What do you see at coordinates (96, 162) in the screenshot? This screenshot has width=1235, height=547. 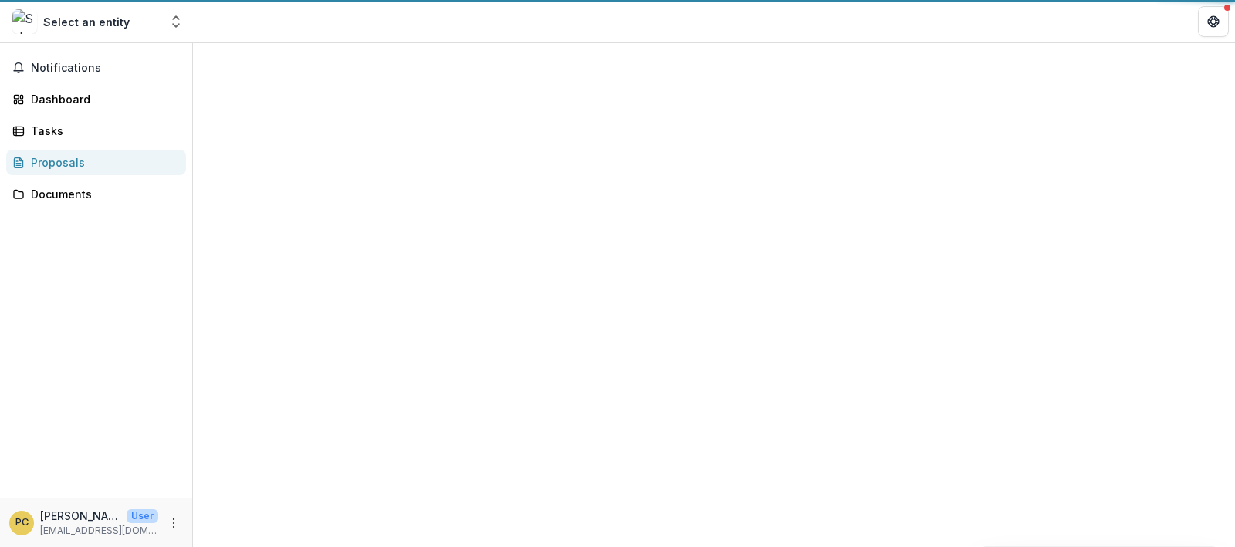 I see `a: Proposals` at bounding box center [96, 162].